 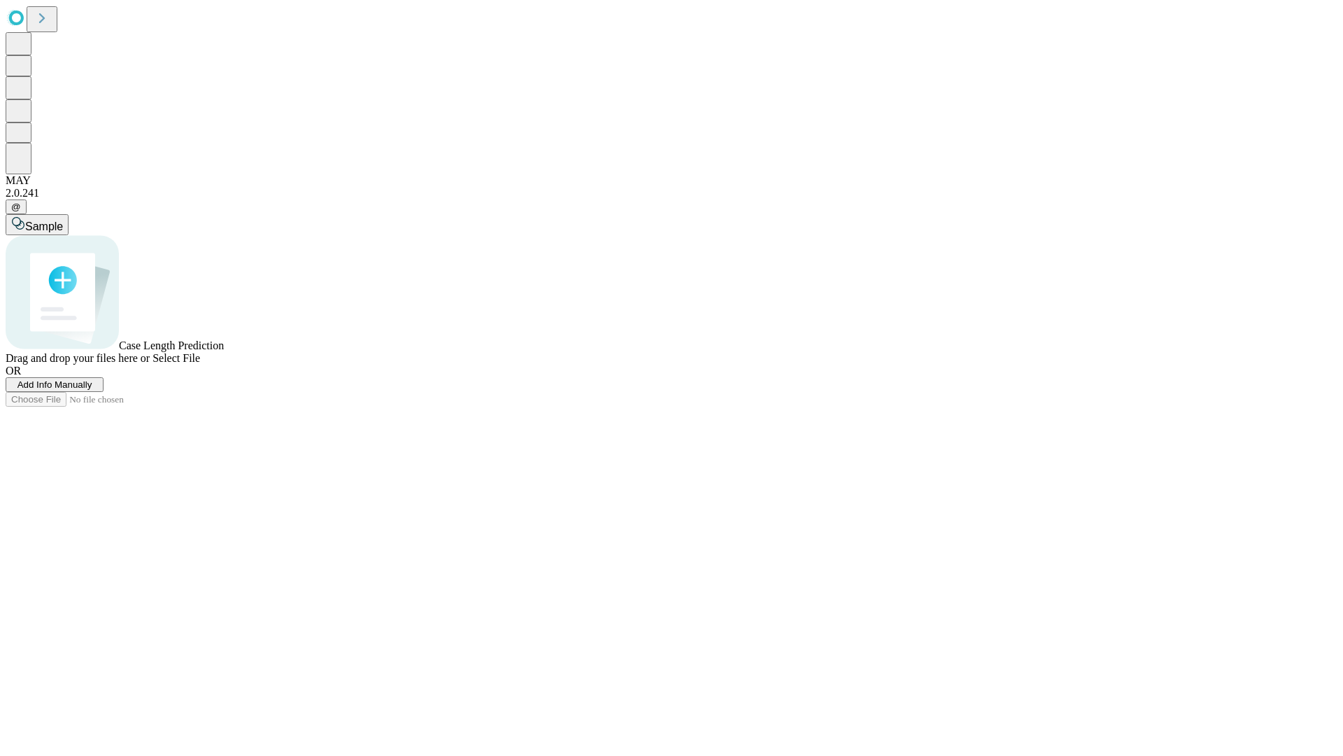 I want to click on button: Sample, so click(x=37, y=225).